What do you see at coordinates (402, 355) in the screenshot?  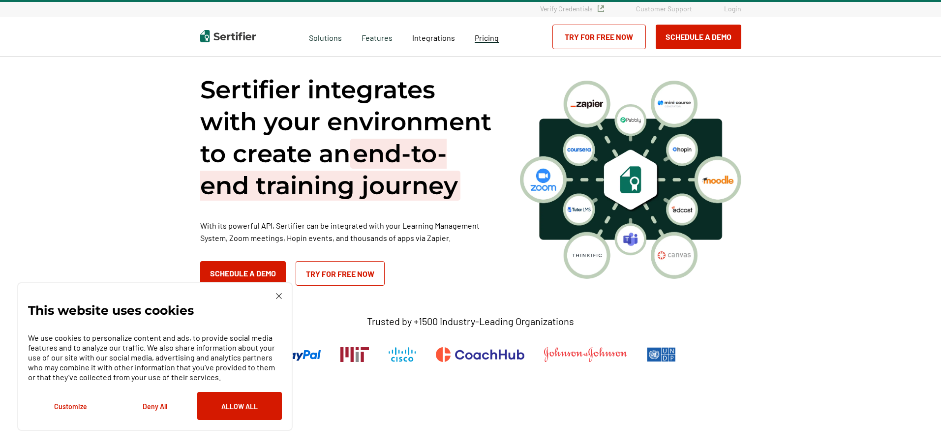 I see `img: Cisco` at bounding box center [402, 355].